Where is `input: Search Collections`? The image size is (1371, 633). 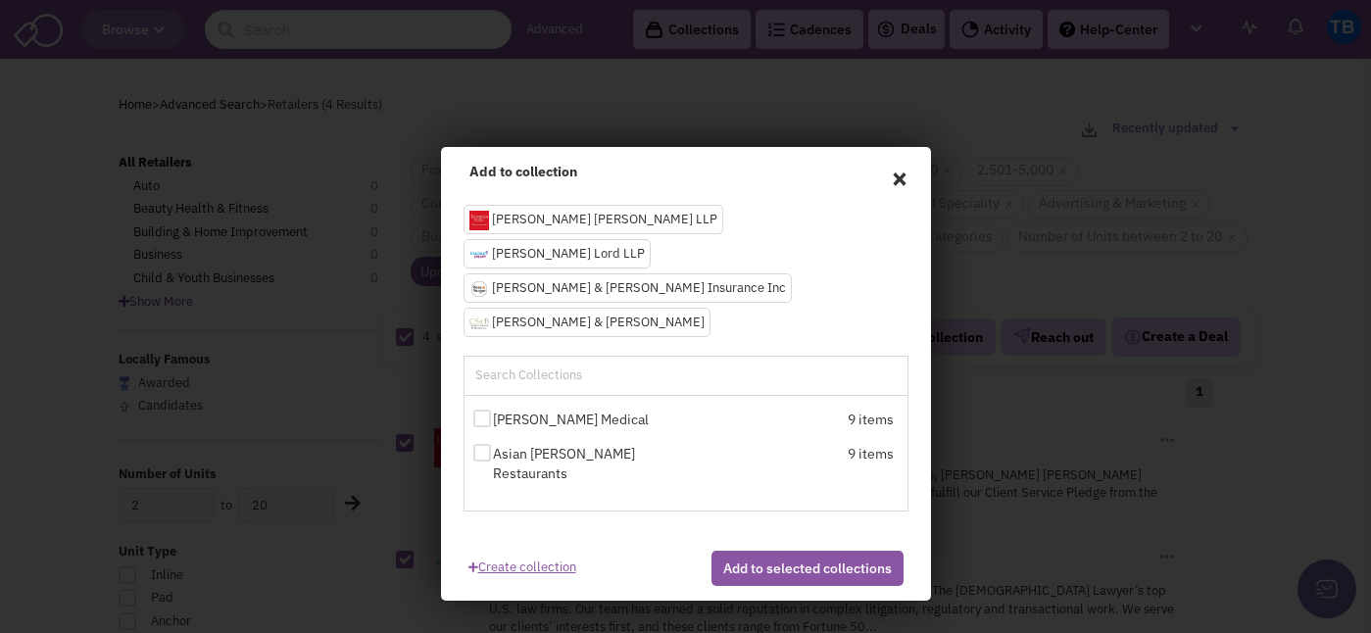 input: Search Collections is located at coordinates (560, 375).